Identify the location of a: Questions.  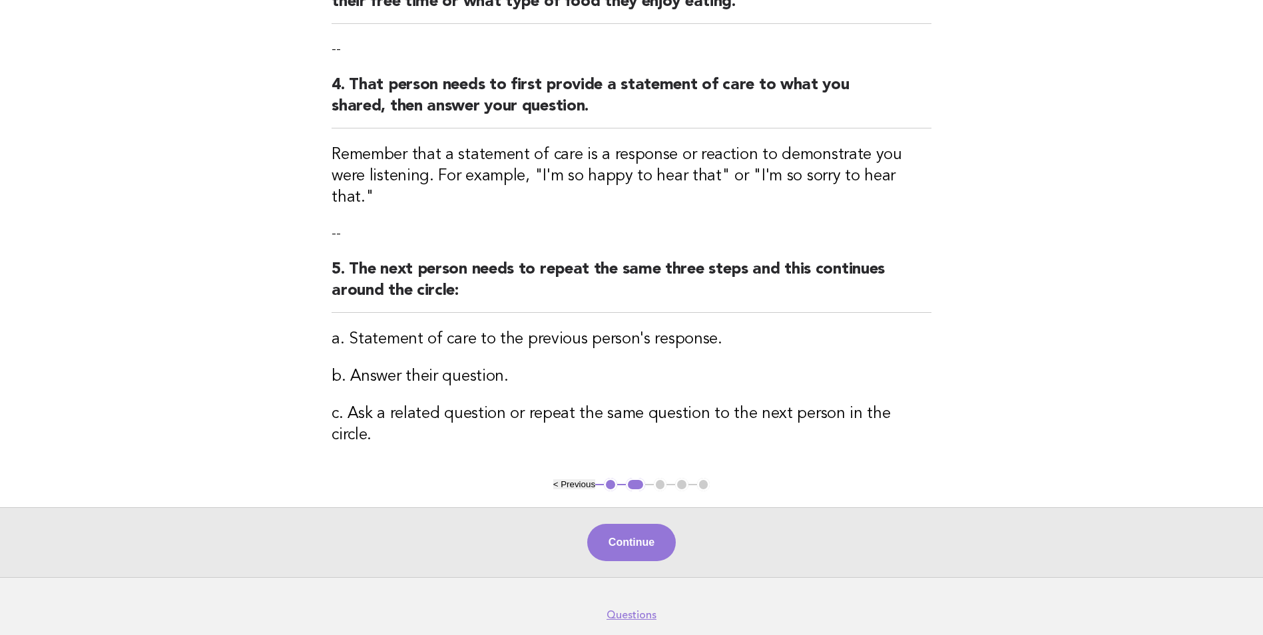
(631, 615).